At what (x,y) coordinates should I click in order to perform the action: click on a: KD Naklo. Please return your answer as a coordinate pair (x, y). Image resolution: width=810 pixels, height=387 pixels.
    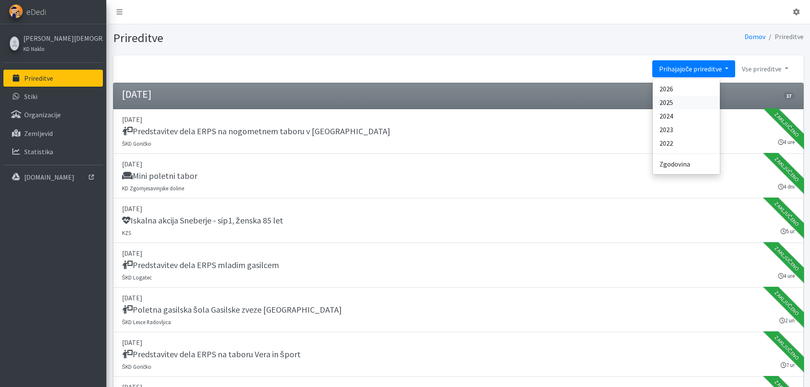
    Looking at the image, I should click on (62, 48).